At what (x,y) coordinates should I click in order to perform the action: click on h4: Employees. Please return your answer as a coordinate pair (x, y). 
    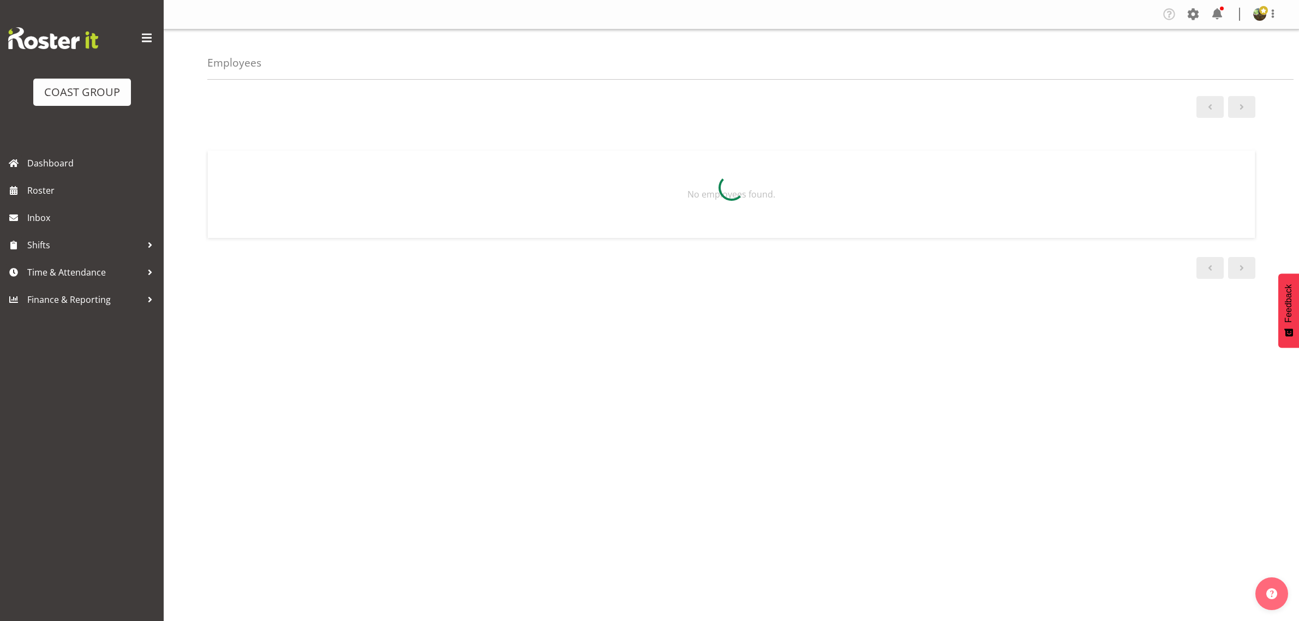
    Looking at the image, I should click on (234, 63).